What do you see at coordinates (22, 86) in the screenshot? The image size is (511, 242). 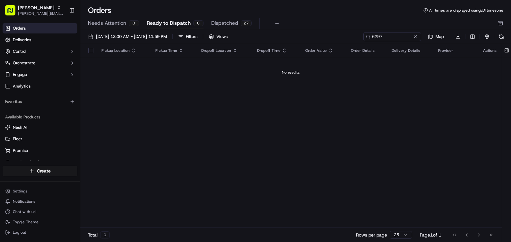 I see `span: Analytics` at bounding box center [22, 86].